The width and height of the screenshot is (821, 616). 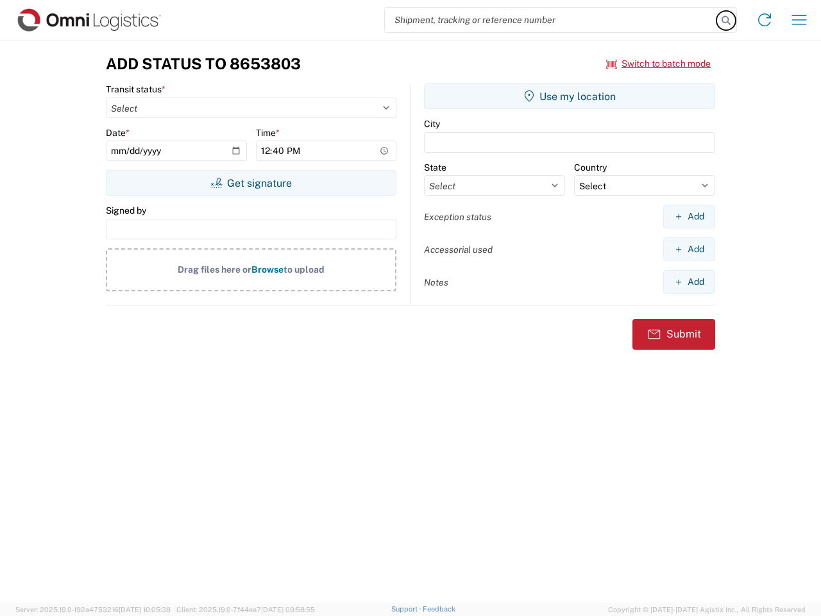 What do you see at coordinates (551, 20) in the screenshot?
I see `input: Shipment, tracking or reference number` at bounding box center [551, 20].